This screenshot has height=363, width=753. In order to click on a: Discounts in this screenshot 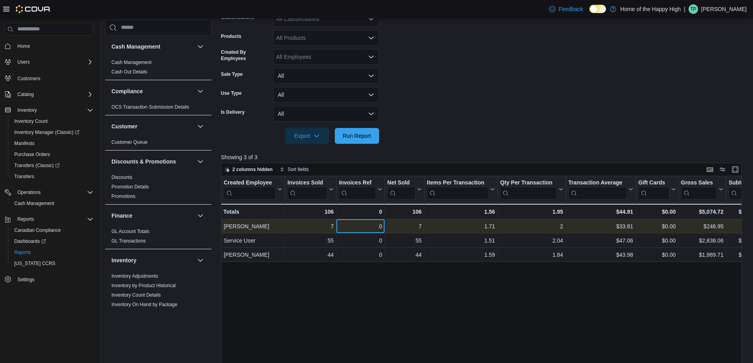, I will do `click(122, 178)`.